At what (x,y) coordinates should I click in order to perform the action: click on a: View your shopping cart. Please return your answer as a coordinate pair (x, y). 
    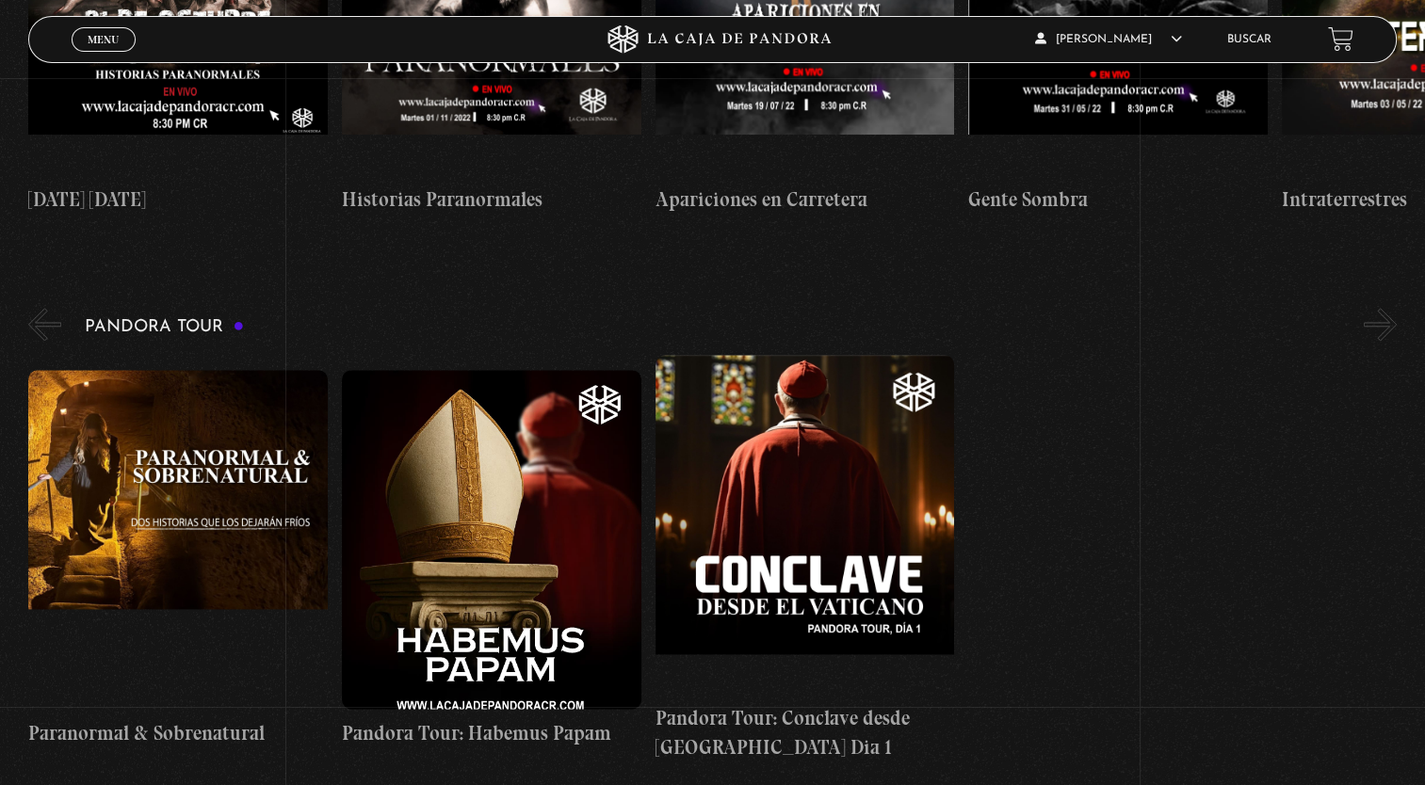
    Looking at the image, I should click on (1340, 39).